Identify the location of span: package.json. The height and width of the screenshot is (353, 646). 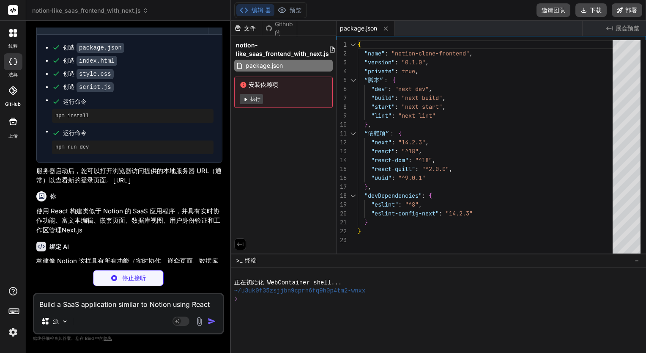
(359, 28).